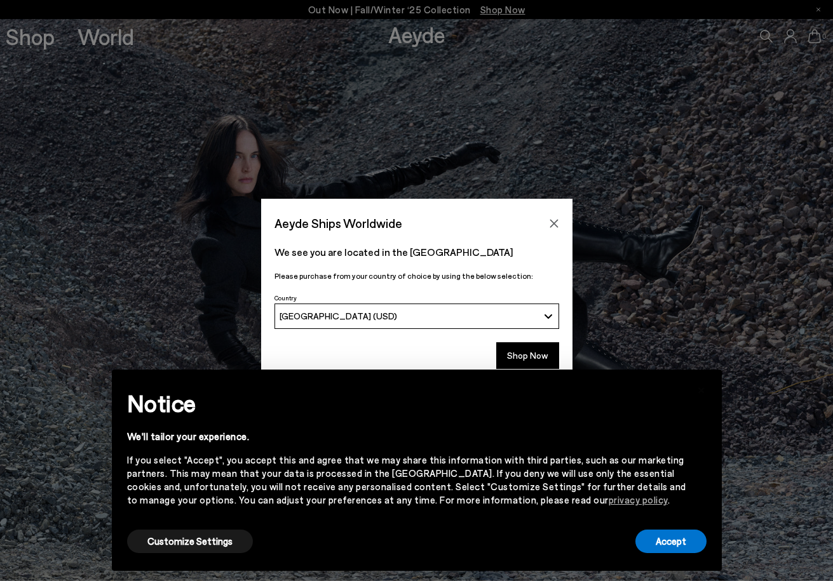 This screenshot has width=833, height=581. What do you see at coordinates (417, 276) in the screenshot?
I see `p: Please purchase from your country of choice by using the below selection:` at bounding box center [417, 276].